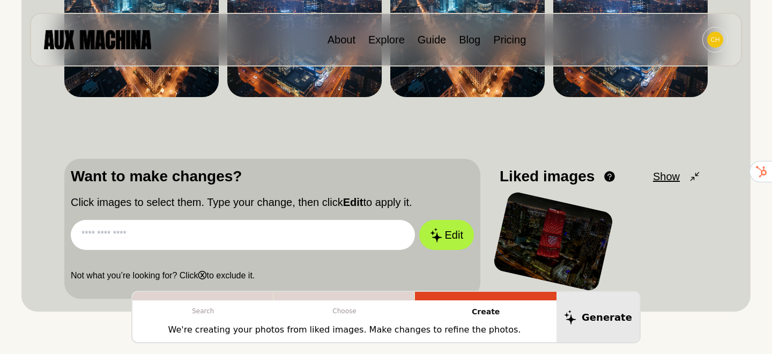 Image resolution: width=772 pixels, height=354 pixels. I want to click on button: Show, so click(677, 176).